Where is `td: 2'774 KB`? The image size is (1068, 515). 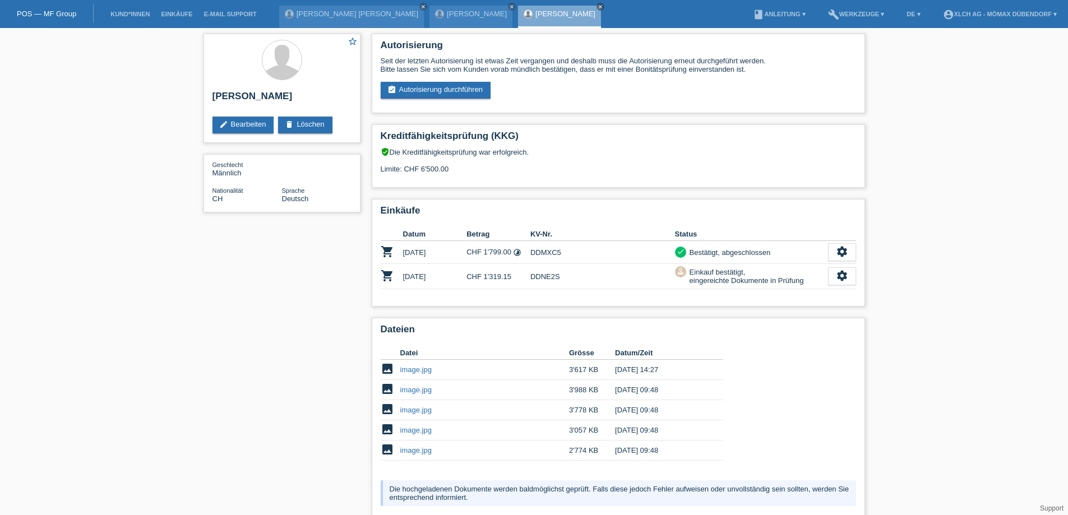 td: 2'774 KB is located at coordinates (592, 451).